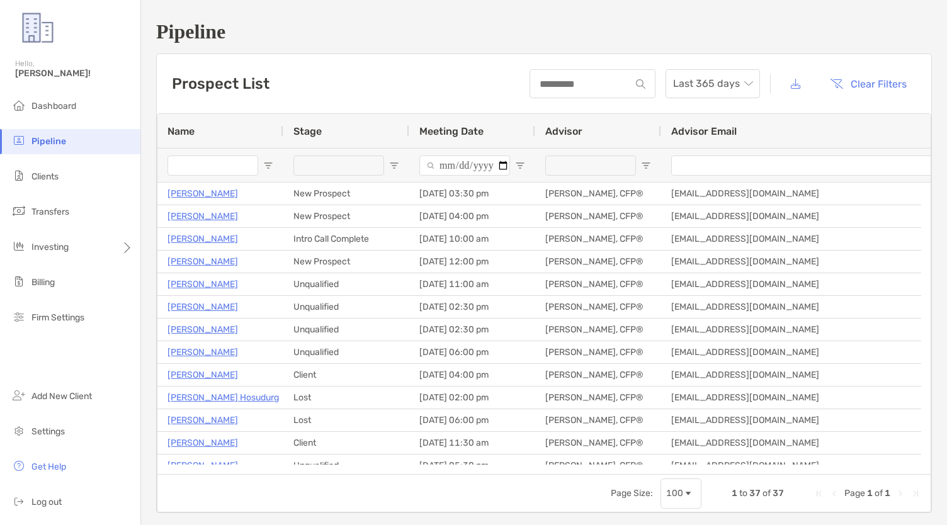 Image resolution: width=947 pixels, height=525 pixels. What do you see at coordinates (868, 84) in the screenshot?
I see `button: Clear Filters` at bounding box center [868, 84].